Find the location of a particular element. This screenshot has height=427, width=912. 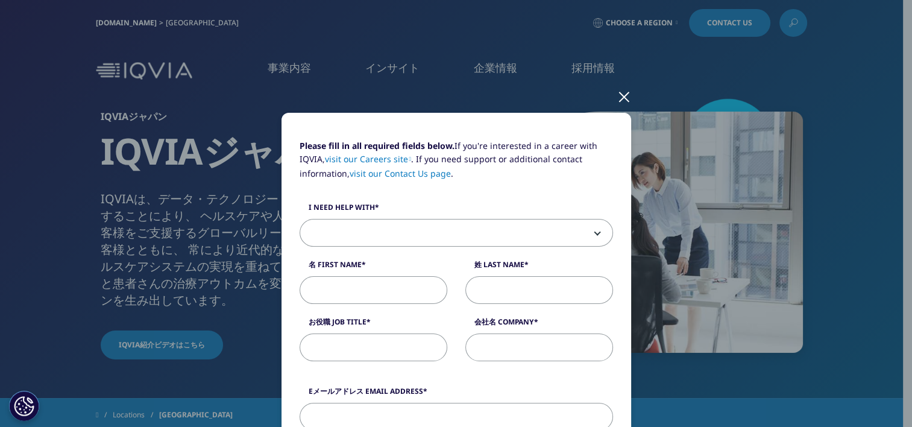

a: visit our Careers site is located at coordinates (368, 158).